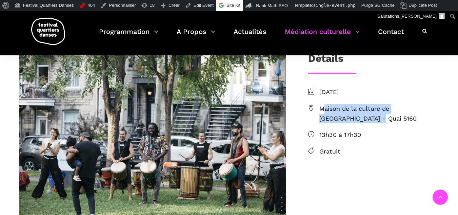  What do you see at coordinates (48, 31) in the screenshot?
I see `img: logo-fqd-med` at bounding box center [48, 31].